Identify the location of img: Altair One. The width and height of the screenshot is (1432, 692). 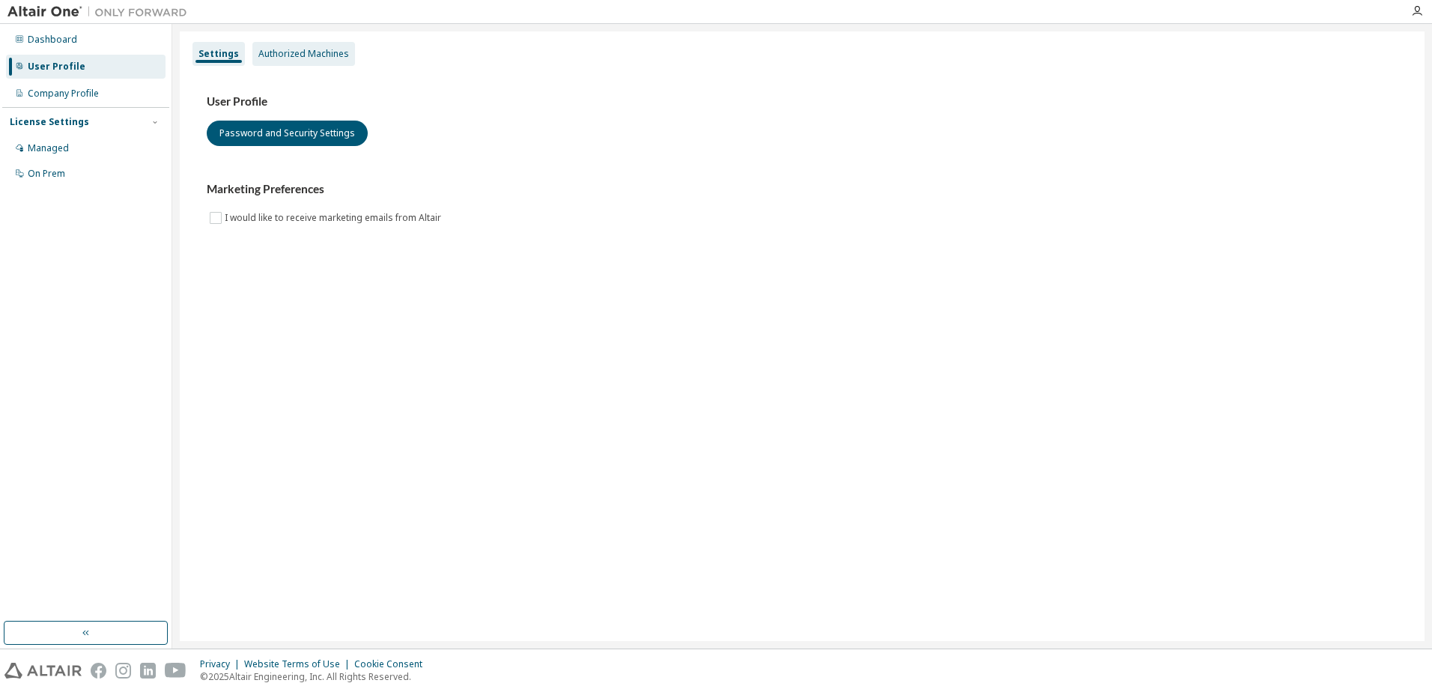
(101, 12).